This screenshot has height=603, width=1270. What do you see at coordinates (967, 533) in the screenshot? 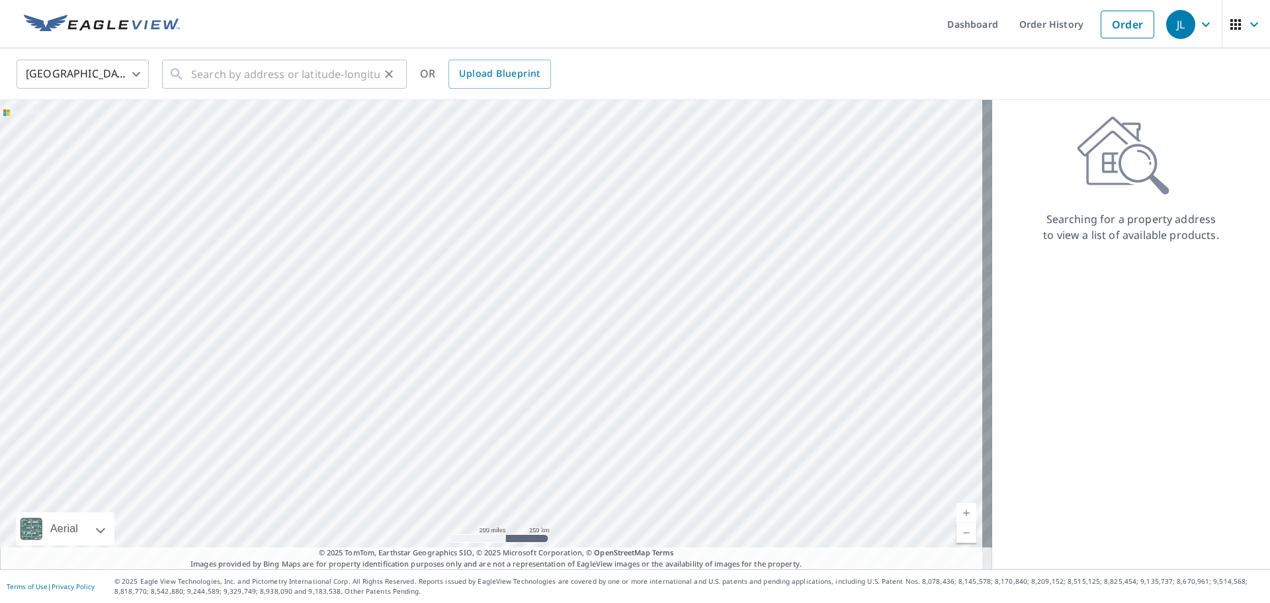
I see `a: Current Level 5, Zoom Out` at bounding box center [967, 533].